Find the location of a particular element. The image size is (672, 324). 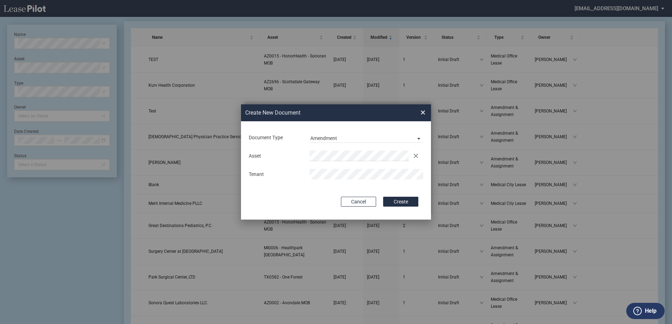

label: Help is located at coordinates (651, 311).